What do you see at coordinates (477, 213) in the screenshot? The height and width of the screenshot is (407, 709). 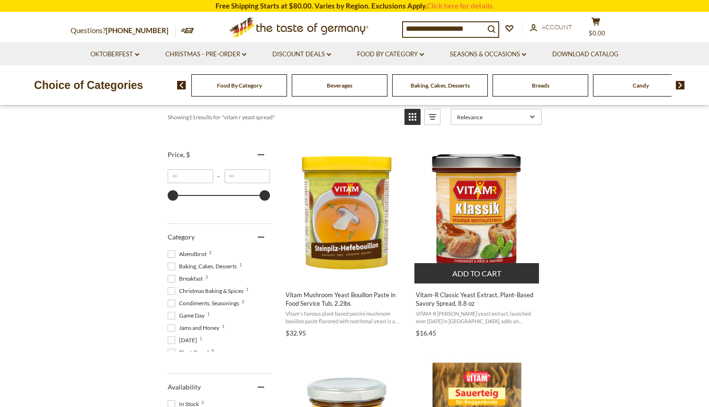 I see `img: Vitam-R Classic Yeast Extract, Plant-Based Savory Spread, 8.8 oz` at bounding box center [477, 213].